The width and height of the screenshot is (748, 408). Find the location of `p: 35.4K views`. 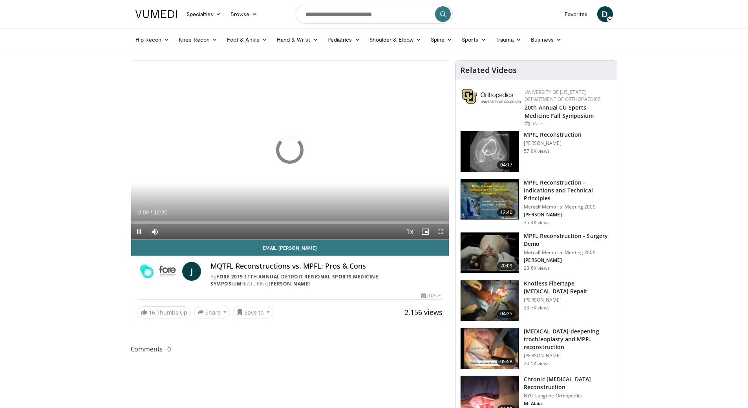

p: 35.4K views is located at coordinates (537, 223).